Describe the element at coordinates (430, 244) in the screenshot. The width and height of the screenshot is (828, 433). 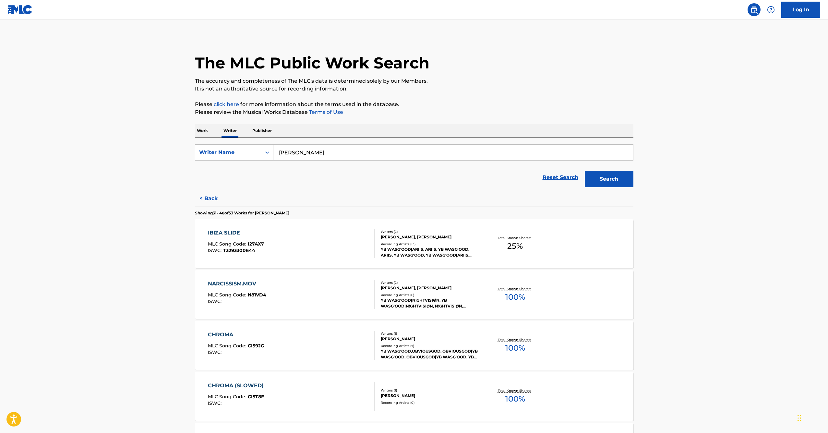
I see `div: Recording Artists ( 13 )` at that location.